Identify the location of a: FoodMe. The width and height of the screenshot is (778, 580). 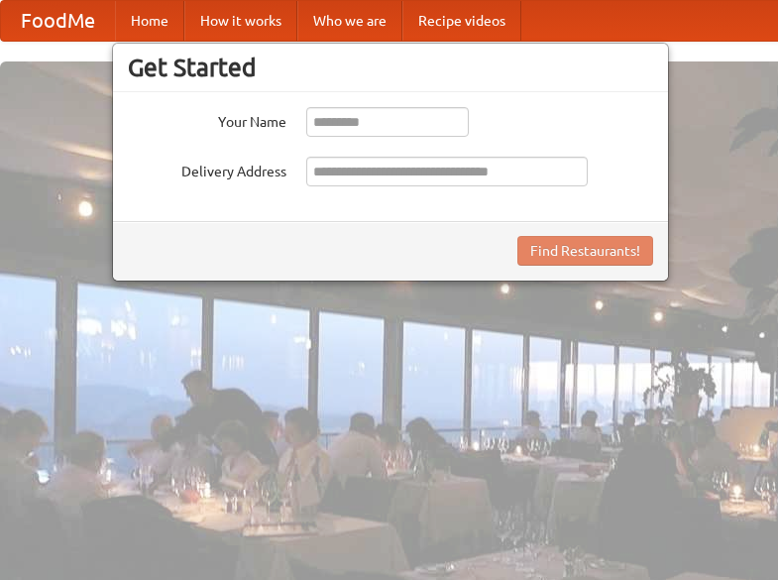
(57, 21).